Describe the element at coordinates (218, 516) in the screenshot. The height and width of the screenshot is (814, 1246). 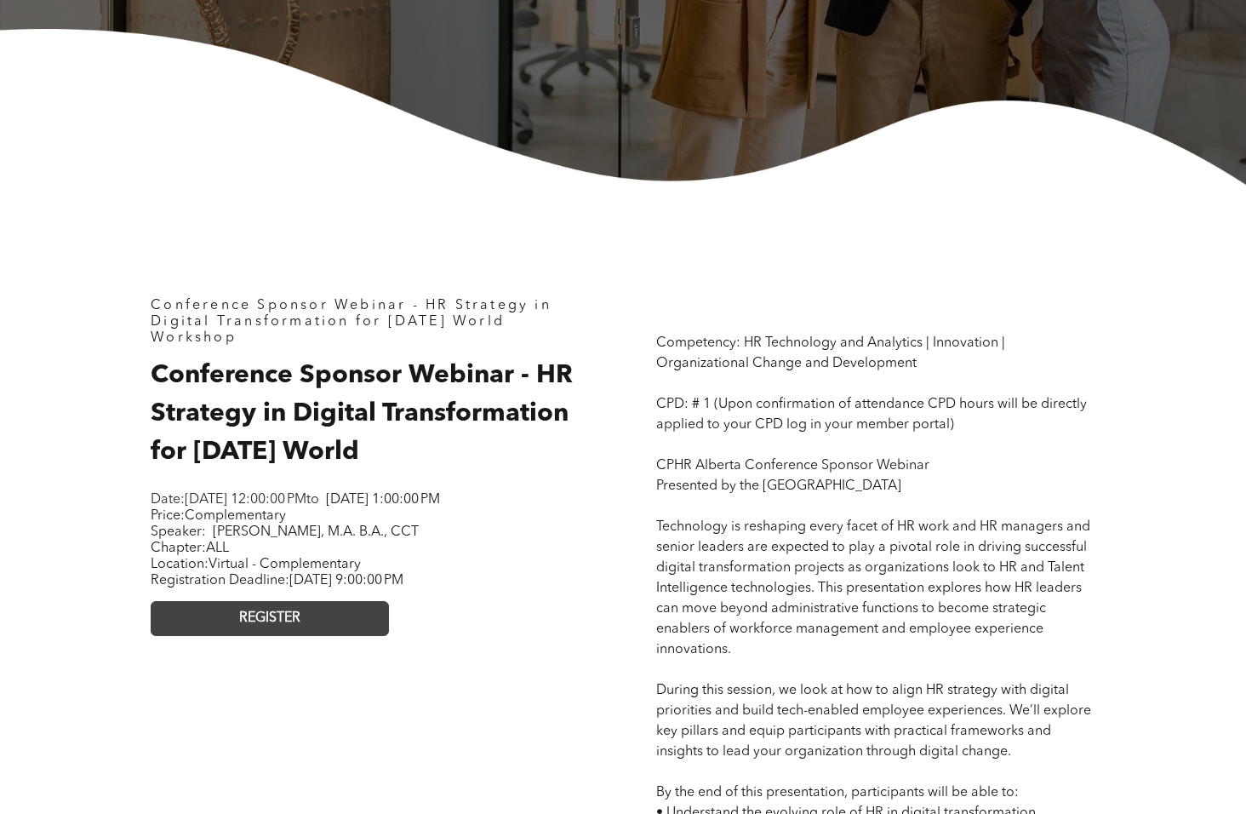
I see `span: Price:` at that location.